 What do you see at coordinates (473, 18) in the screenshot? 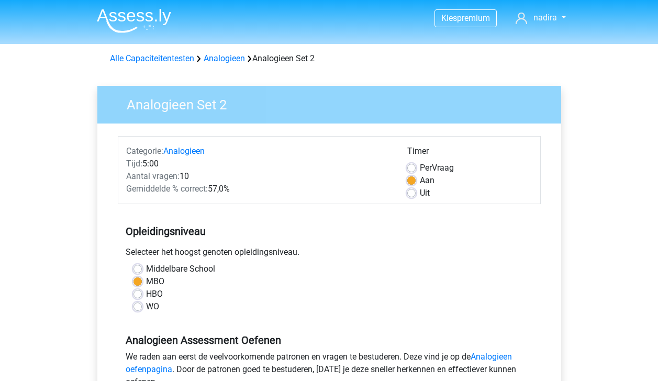
I see `span: premium` at bounding box center [473, 18].